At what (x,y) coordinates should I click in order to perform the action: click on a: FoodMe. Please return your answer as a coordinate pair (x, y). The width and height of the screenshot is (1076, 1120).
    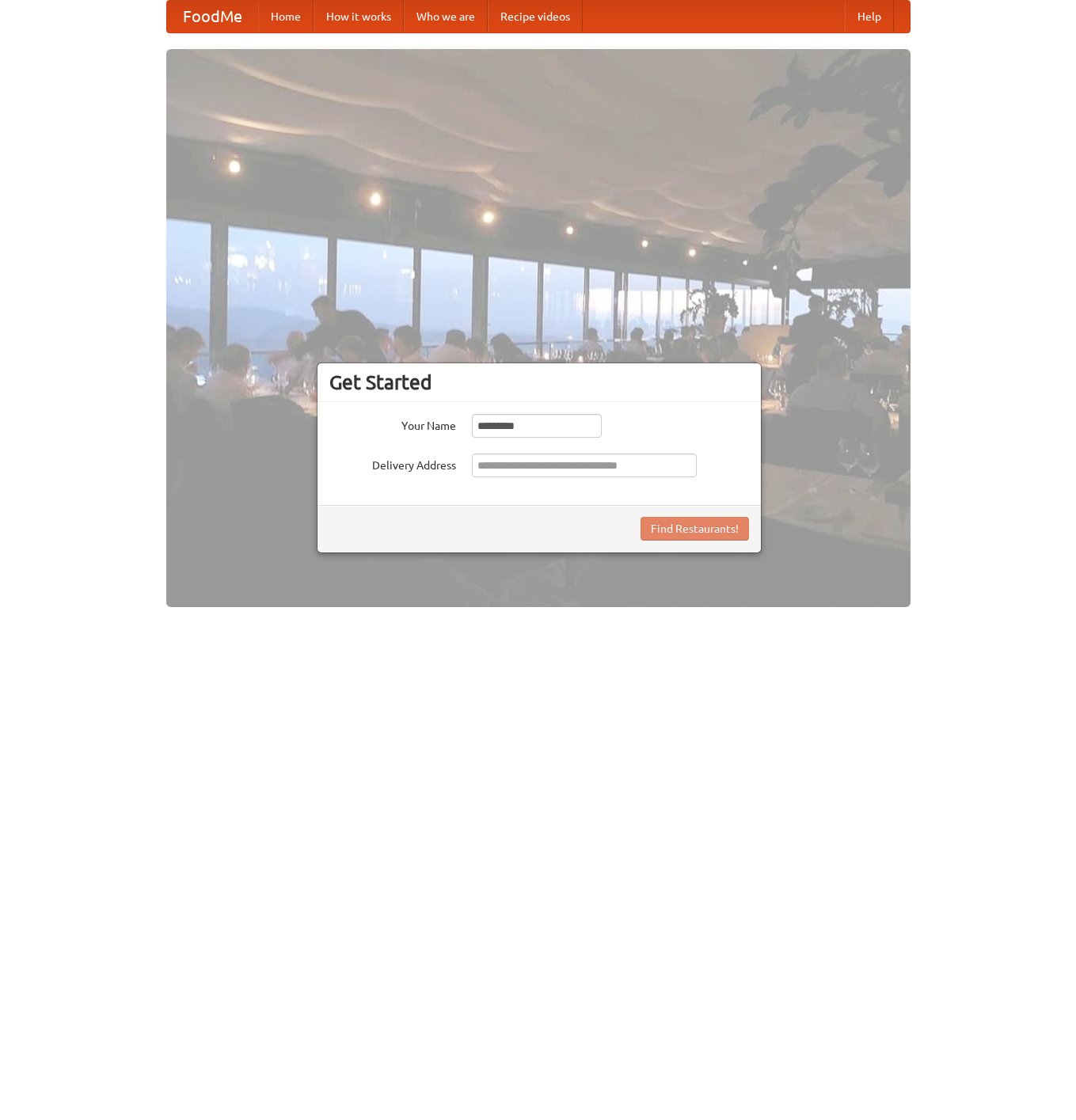
    Looking at the image, I should click on (212, 17).